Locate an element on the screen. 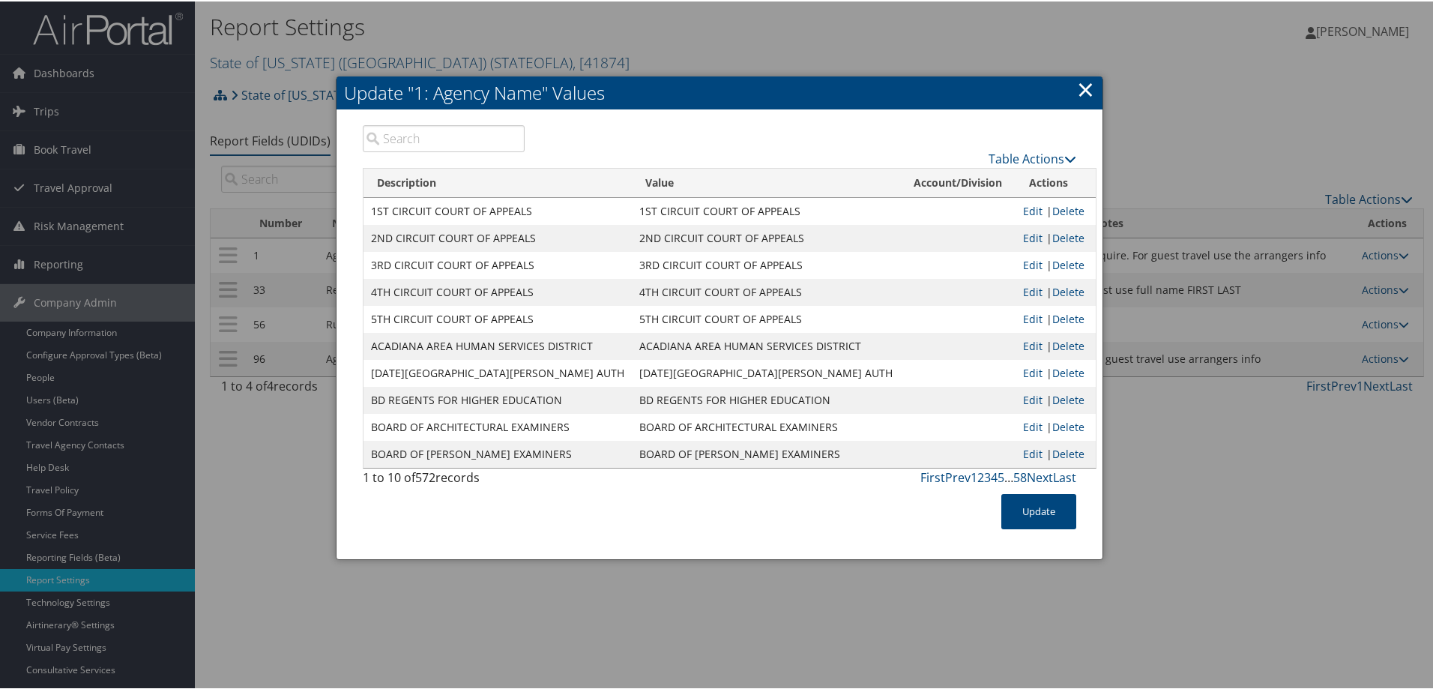  a: 58 is located at coordinates (1020, 476).